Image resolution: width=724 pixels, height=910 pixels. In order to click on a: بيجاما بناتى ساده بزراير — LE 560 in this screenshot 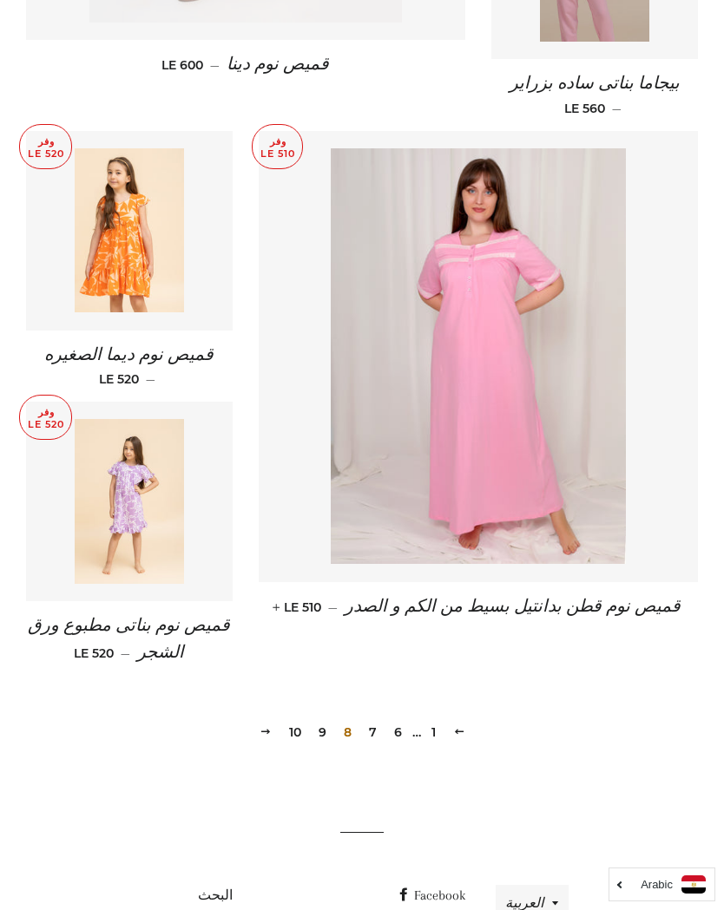, I will do `click(594, 95)`.